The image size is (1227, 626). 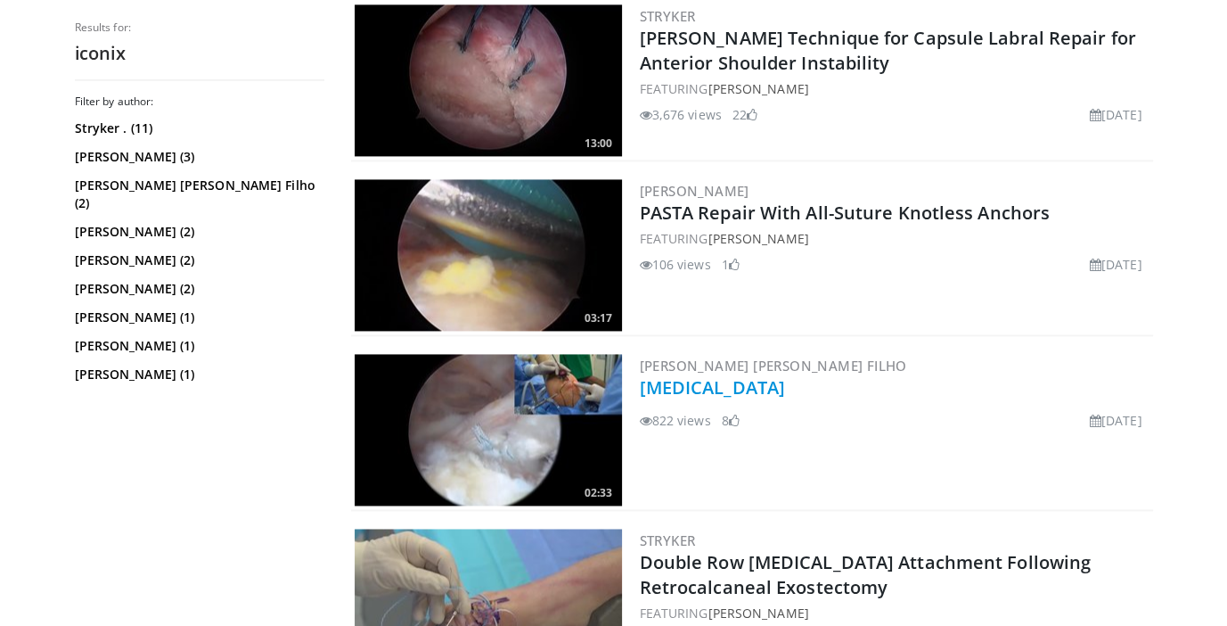 I want to click on span: 03:17, so click(x=598, y=318).